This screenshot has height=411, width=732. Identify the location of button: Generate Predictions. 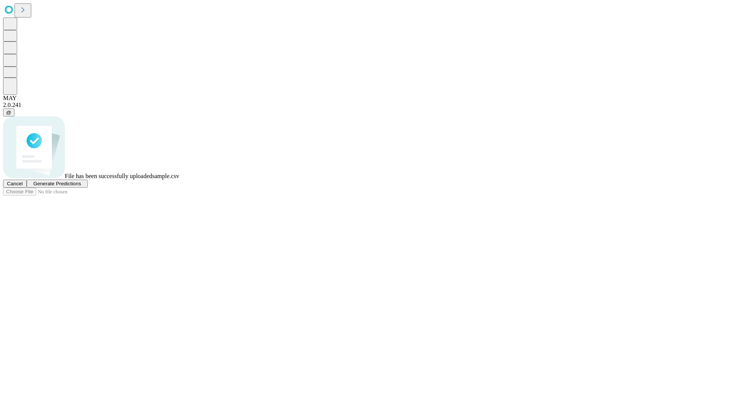
(57, 184).